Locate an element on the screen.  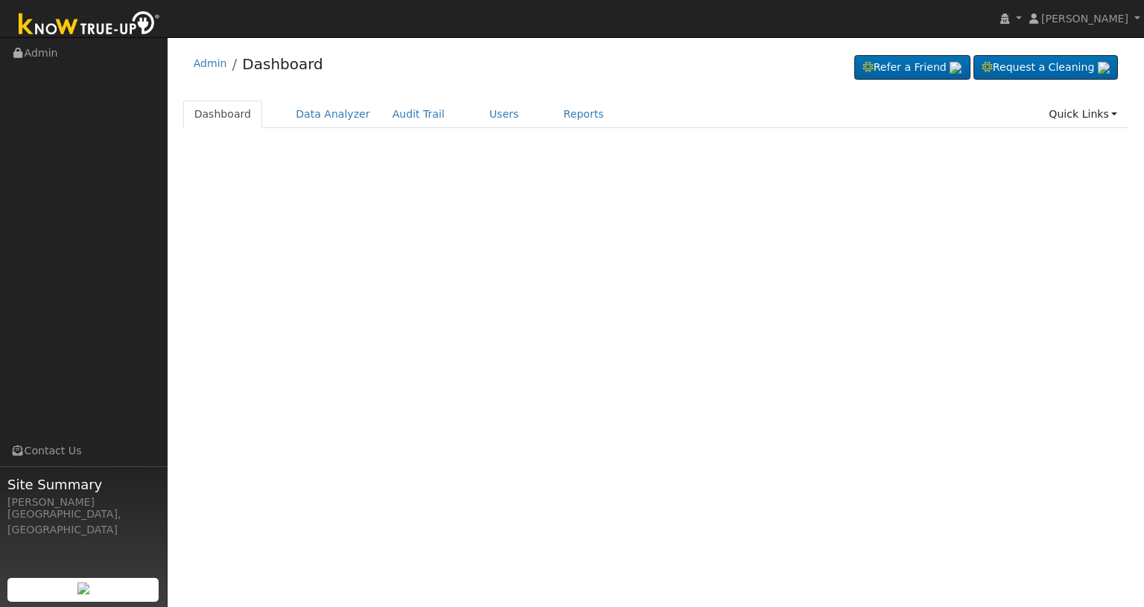
a: Quick Links is located at coordinates (1083, 114).